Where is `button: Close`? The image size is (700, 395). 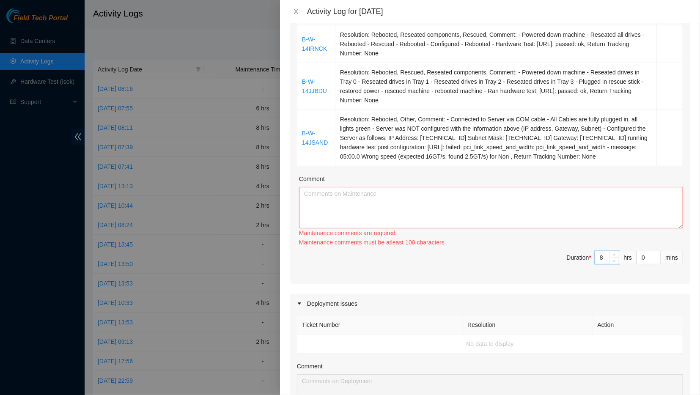
button: Close is located at coordinates (296, 11).